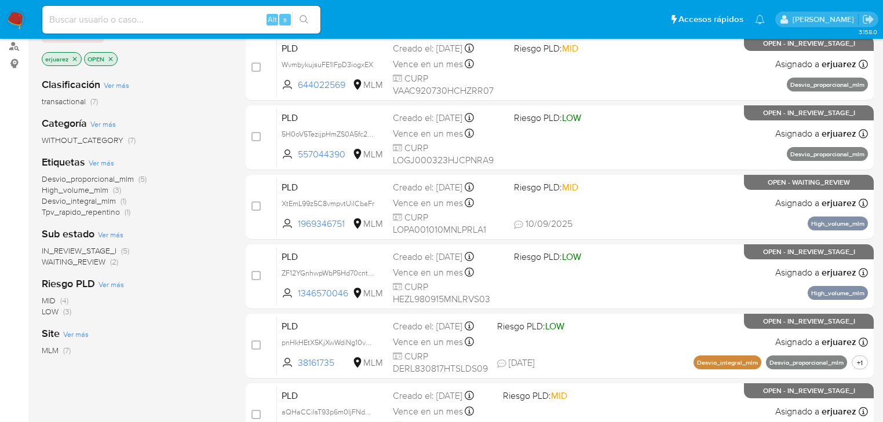 This screenshot has height=422, width=883. Describe the element at coordinates (285, 19) in the screenshot. I see `span: s` at that location.